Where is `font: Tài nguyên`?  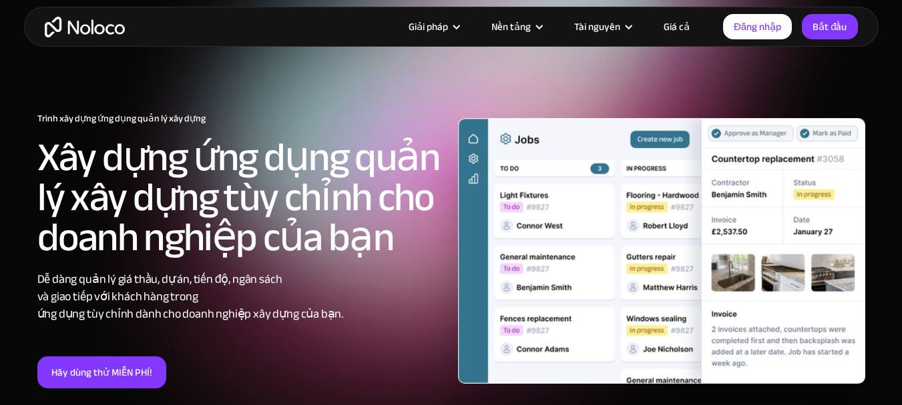 font: Tài nguyên is located at coordinates (597, 27).